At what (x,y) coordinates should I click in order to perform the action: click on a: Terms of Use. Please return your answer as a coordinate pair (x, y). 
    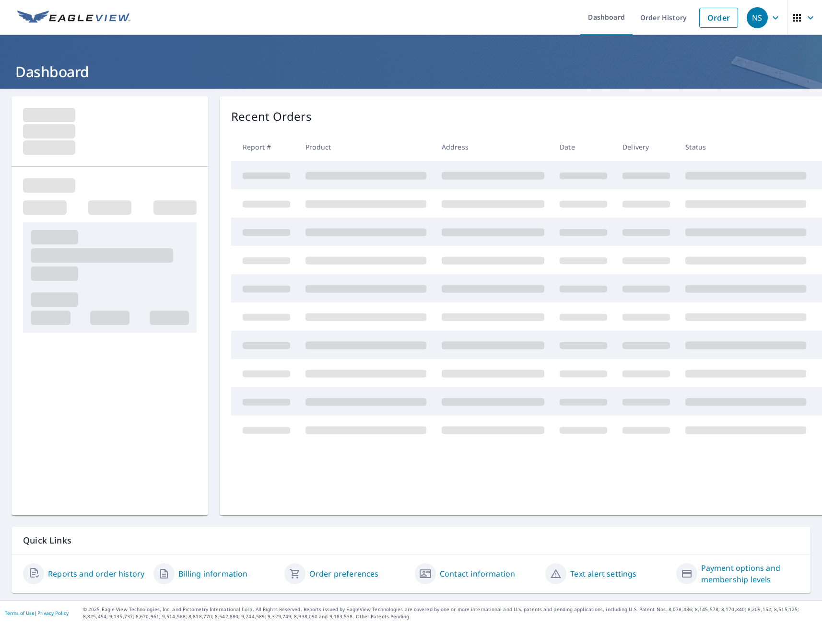
    Looking at the image, I should click on (20, 614).